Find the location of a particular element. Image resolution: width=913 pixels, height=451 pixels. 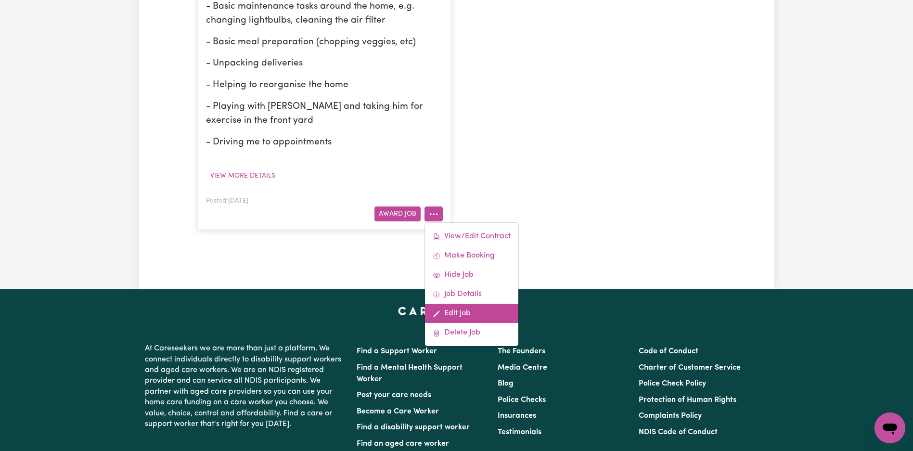

a: Edit Job is located at coordinates (472, 313).